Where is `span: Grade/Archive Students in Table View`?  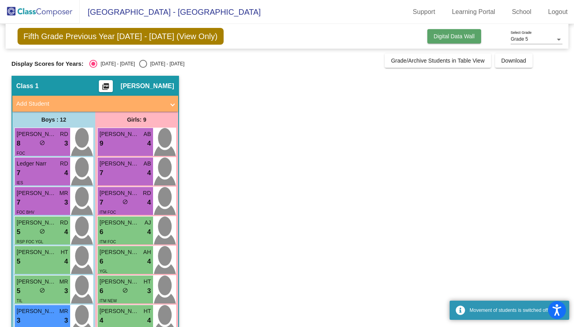
span: Grade/Archive Students in Table View is located at coordinates (438, 61).